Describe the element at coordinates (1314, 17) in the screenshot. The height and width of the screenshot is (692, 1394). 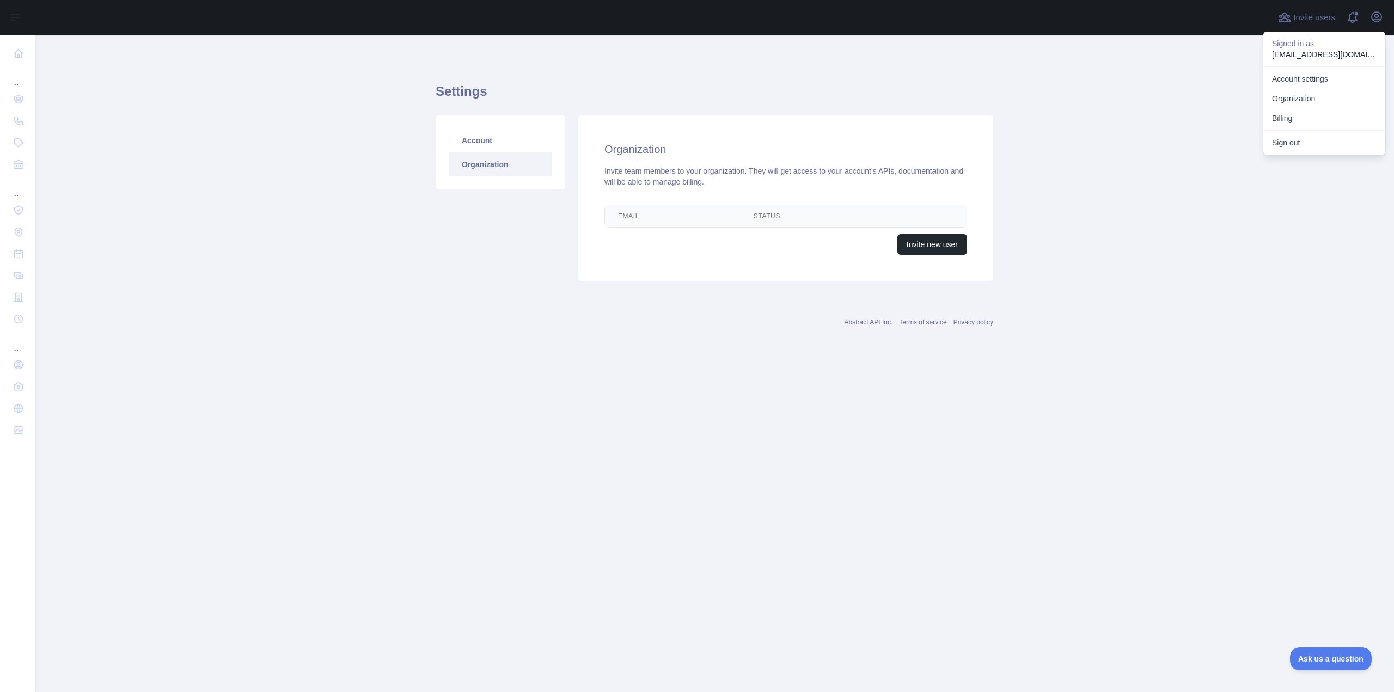
I see `span: Invite users` at that location.